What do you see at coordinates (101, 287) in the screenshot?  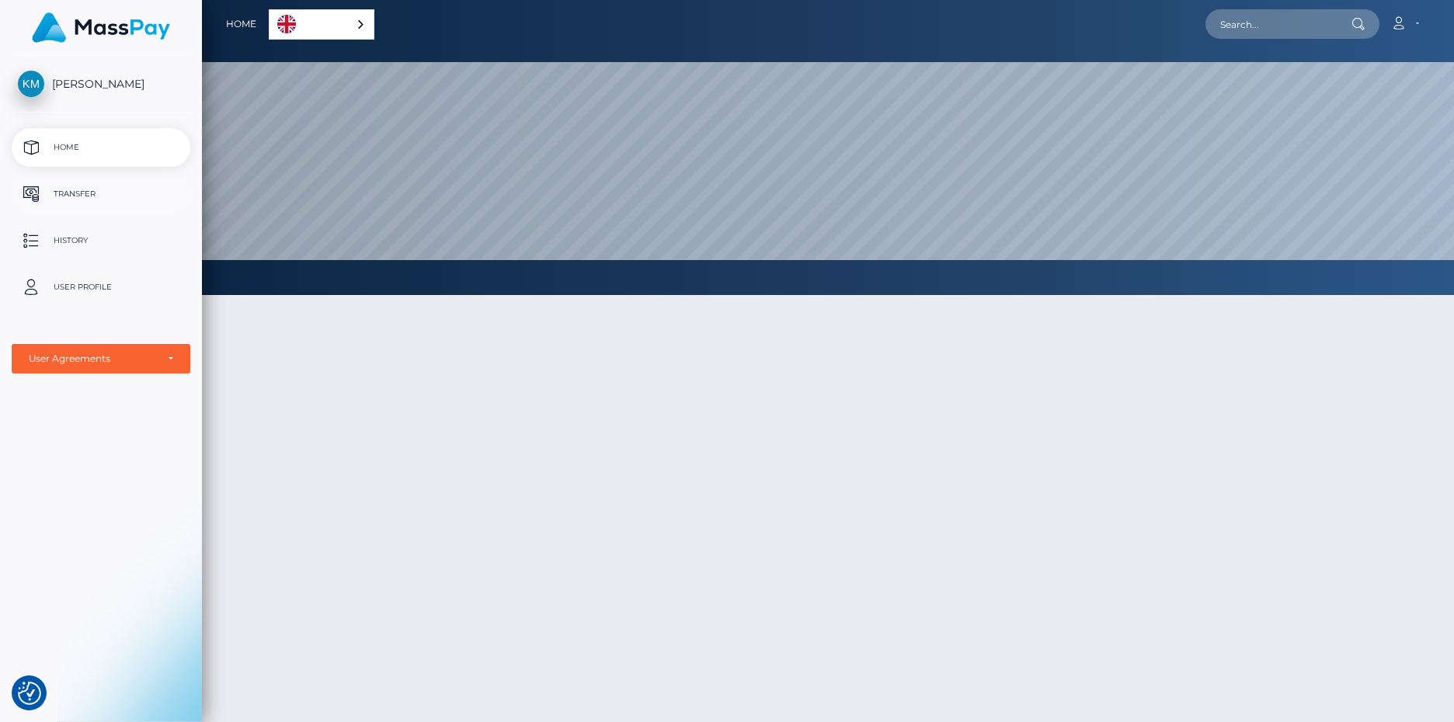 I see `p: User Profile` at bounding box center [101, 287].